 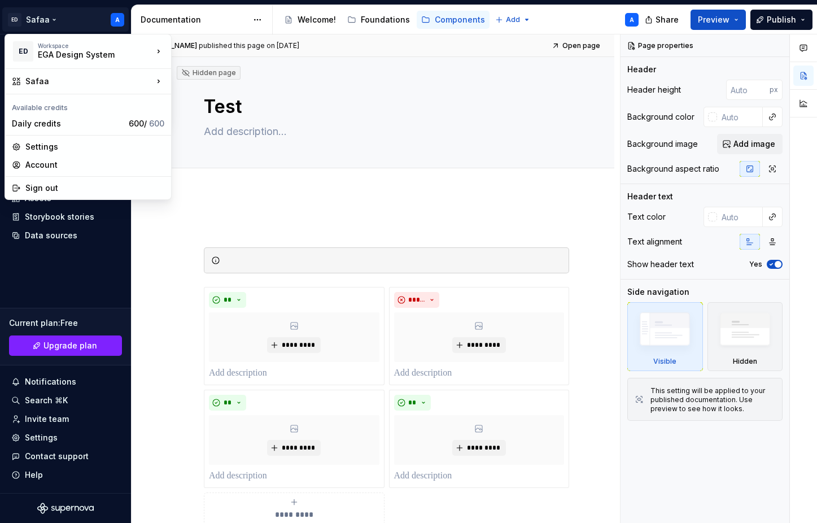 I want to click on span: 600, so click(x=156, y=123).